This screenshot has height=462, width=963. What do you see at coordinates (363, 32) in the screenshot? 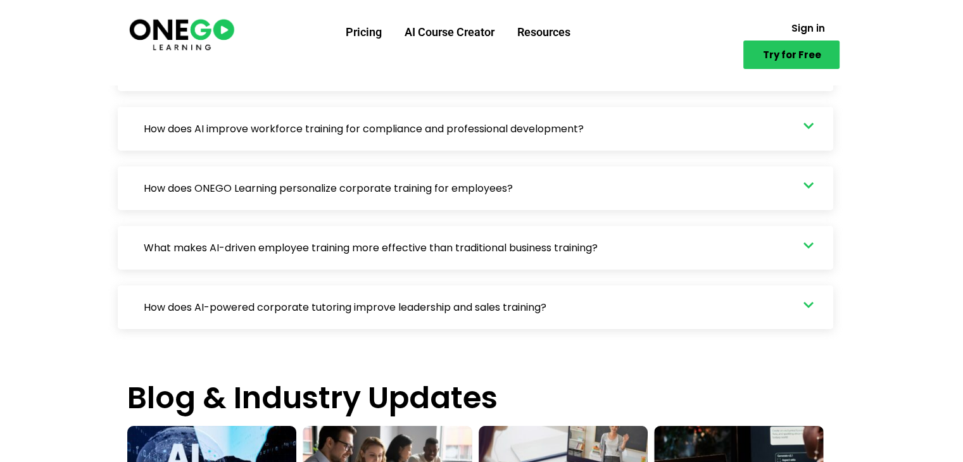
I see `a: Pricing` at bounding box center [363, 32].